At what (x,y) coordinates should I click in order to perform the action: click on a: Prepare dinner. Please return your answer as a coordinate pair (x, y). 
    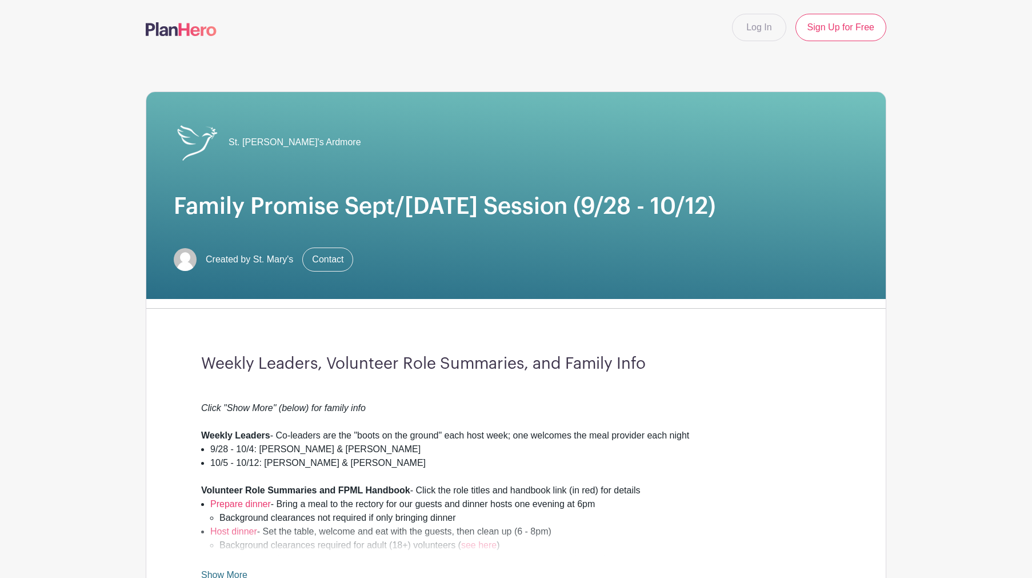
    Looking at the image, I should click on (241, 503).